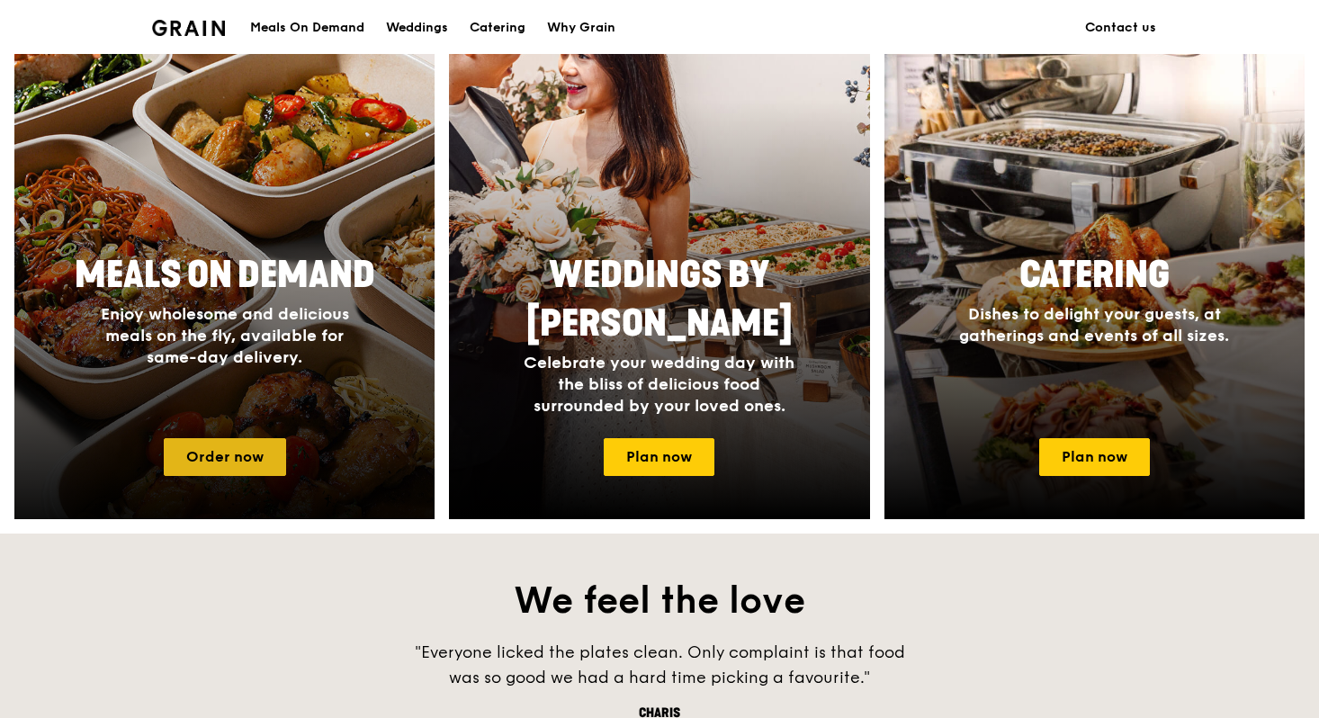 This screenshot has height=718, width=1319. I want to click on div: Weddings, so click(417, 28).